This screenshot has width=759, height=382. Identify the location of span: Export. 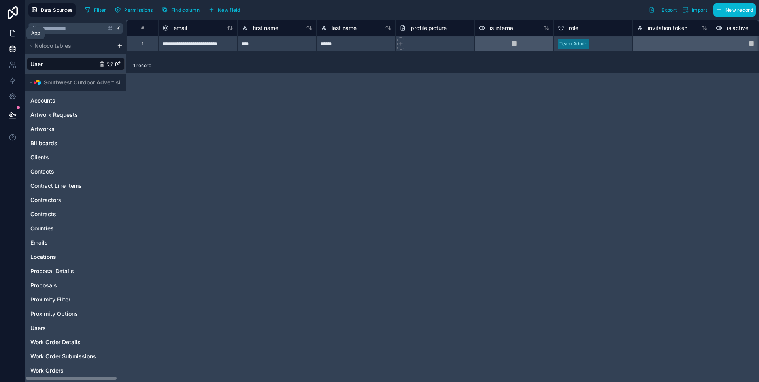
(669, 10).